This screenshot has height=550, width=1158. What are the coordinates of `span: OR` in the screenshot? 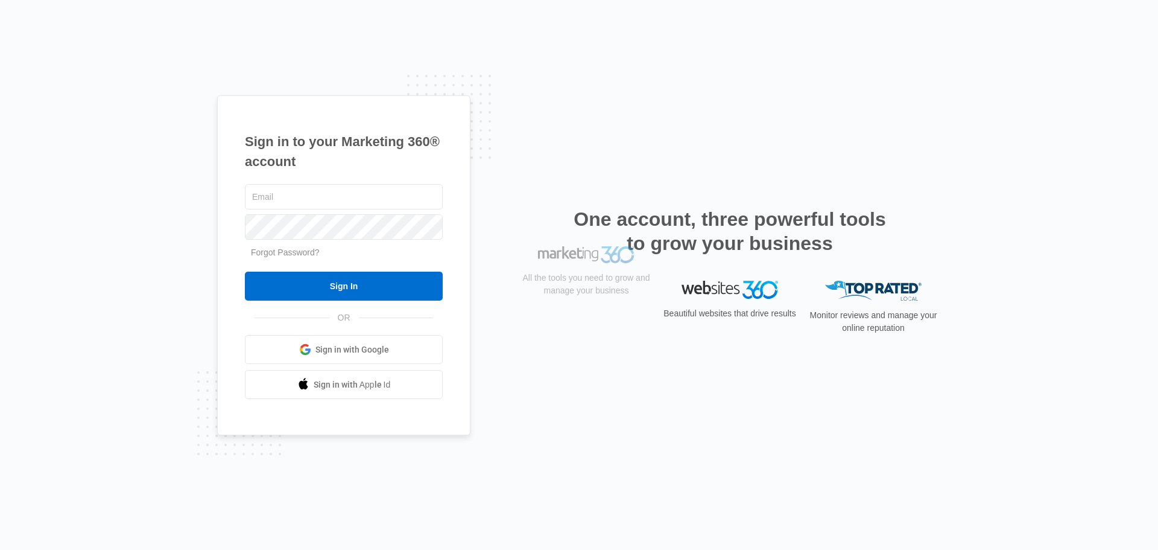 It's located at (344, 317).